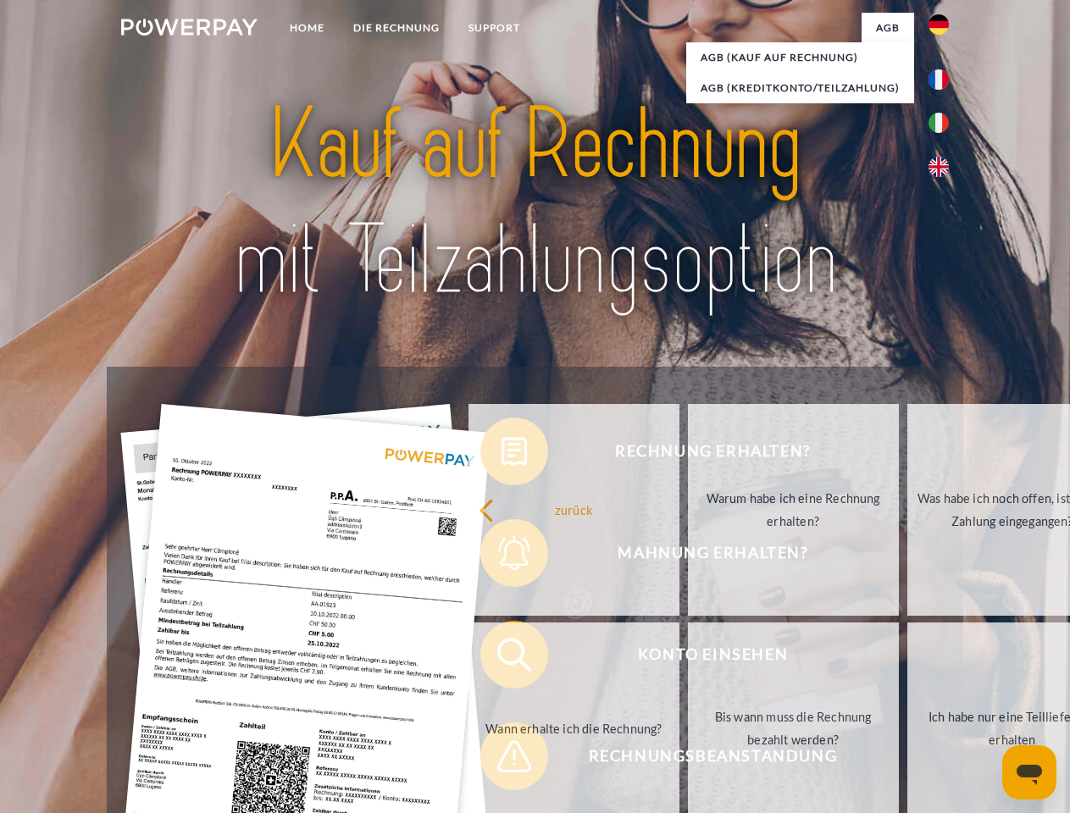 This screenshot has height=813, width=1070. Describe the element at coordinates (573, 728) in the screenshot. I see `div: Wann erhalte ich die Rechnung?` at that location.